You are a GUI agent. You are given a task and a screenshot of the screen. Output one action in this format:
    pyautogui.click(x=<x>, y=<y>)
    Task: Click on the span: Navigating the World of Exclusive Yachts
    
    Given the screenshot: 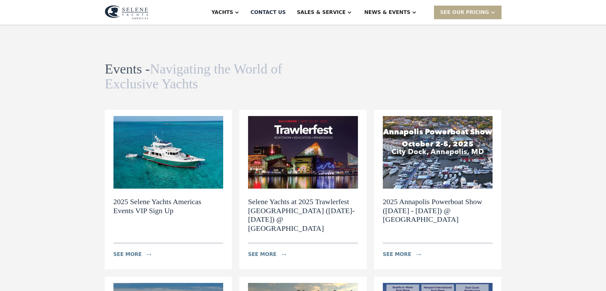 What is the action you would take?
    pyautogui.click(x=193, y=76)
    